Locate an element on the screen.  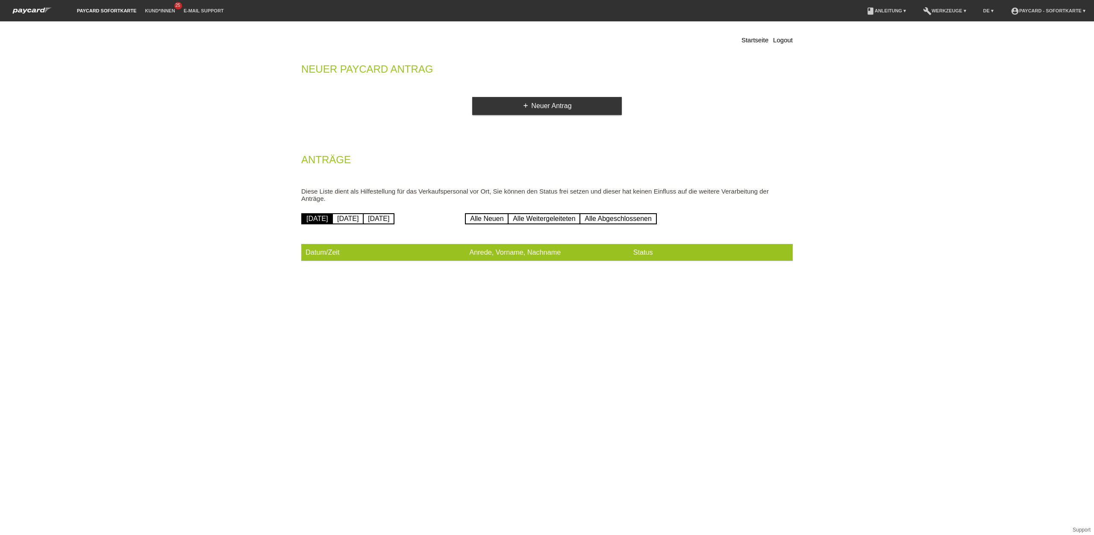
a: Support is located at coordinates (1081, 530).